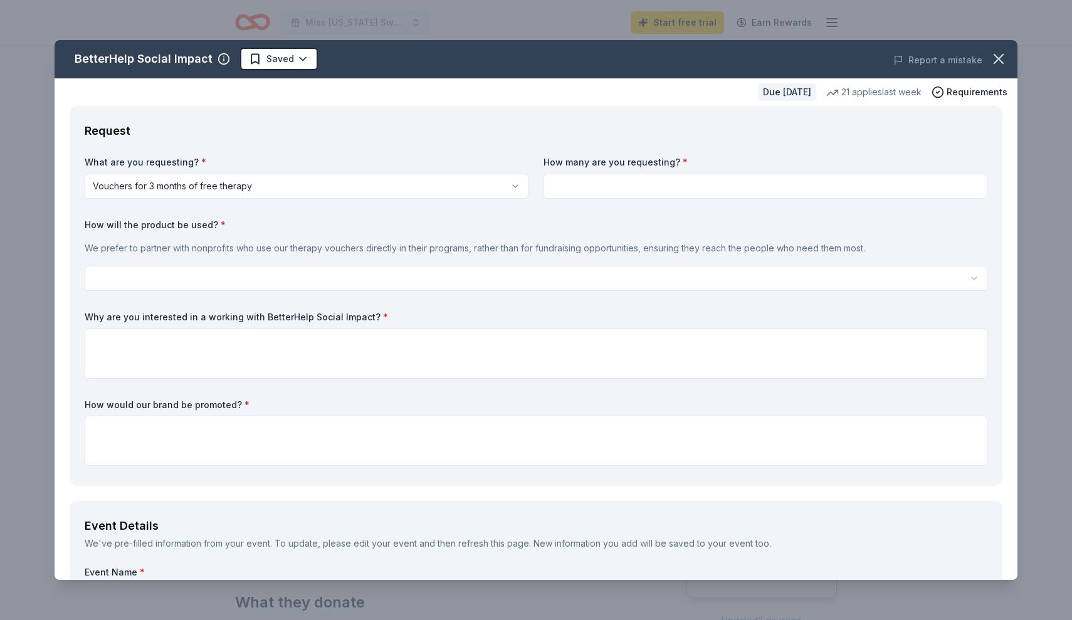  Describe the element at coordinates (874, 92) in the screenshot. I see `div: 21 applies last week` at that location.